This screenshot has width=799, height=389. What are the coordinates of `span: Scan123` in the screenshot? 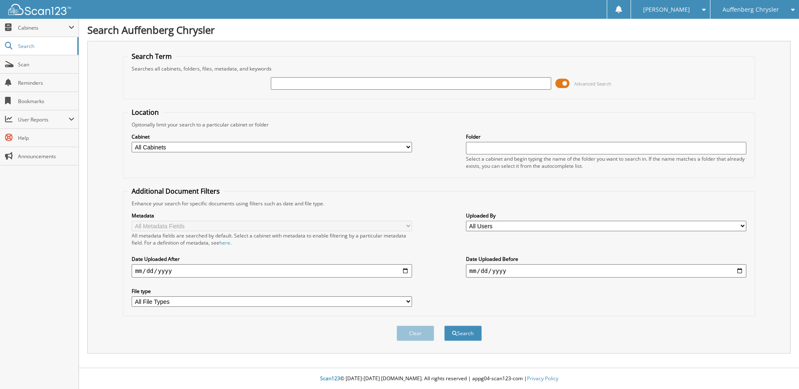 It's located at (330, 379).